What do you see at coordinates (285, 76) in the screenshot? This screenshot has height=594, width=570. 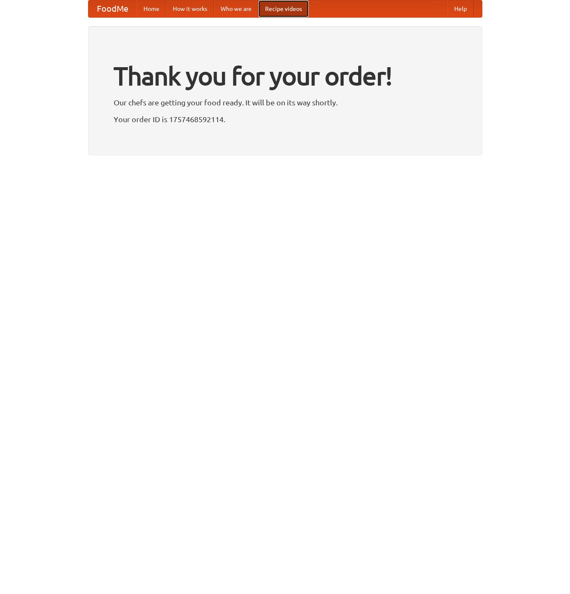 I see `h1: Thank you for your order!` at bounding box center [285, 76].